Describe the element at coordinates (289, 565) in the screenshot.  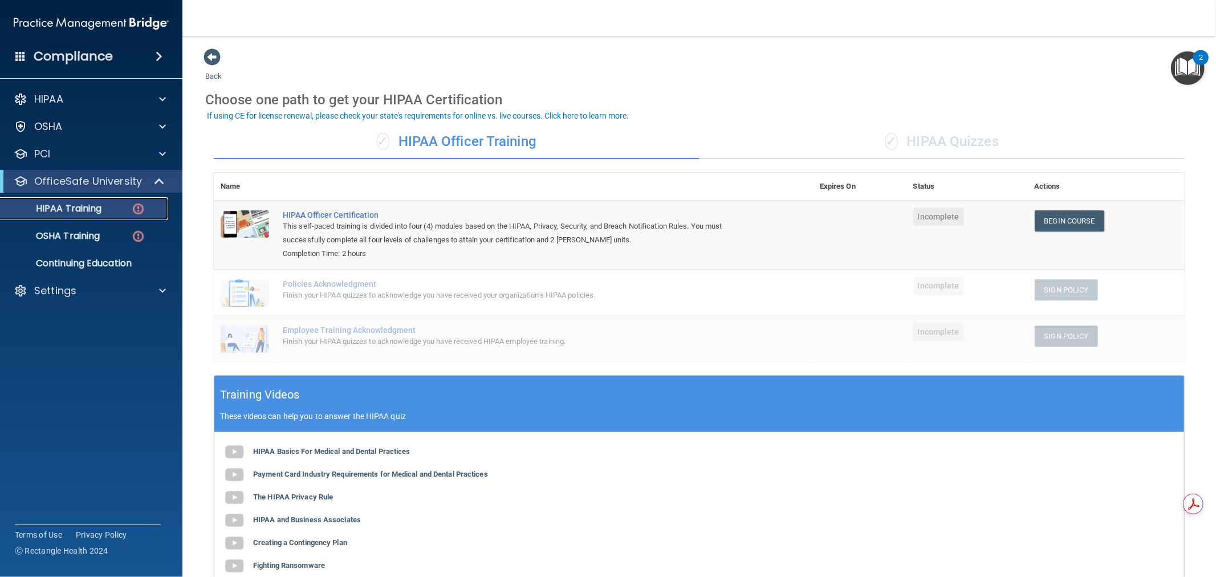
I see `b: Fighting Ransomware` at that location.